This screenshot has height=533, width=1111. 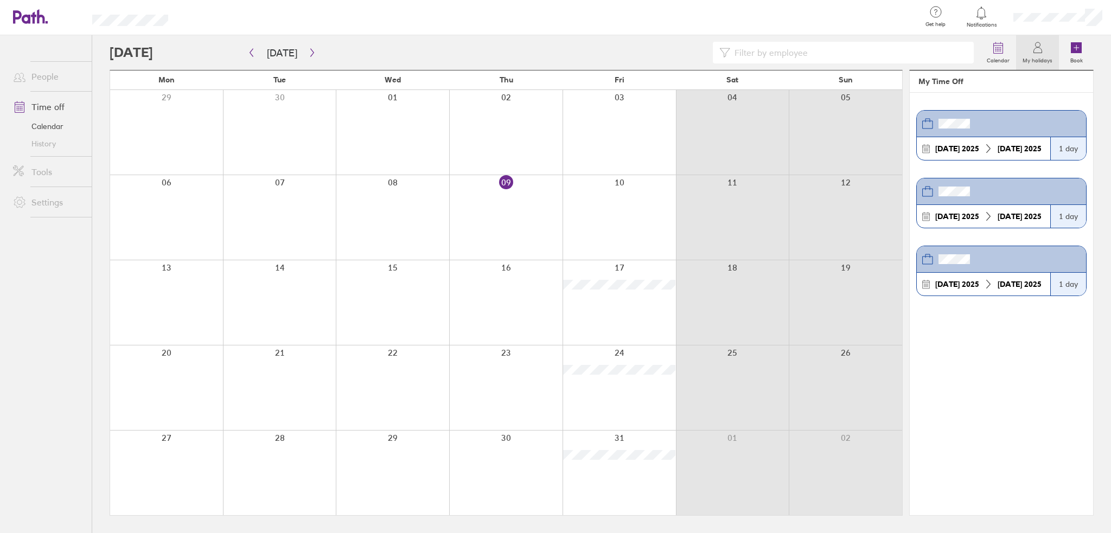 I want to click on label: Book, so click(x=1076, y=59).